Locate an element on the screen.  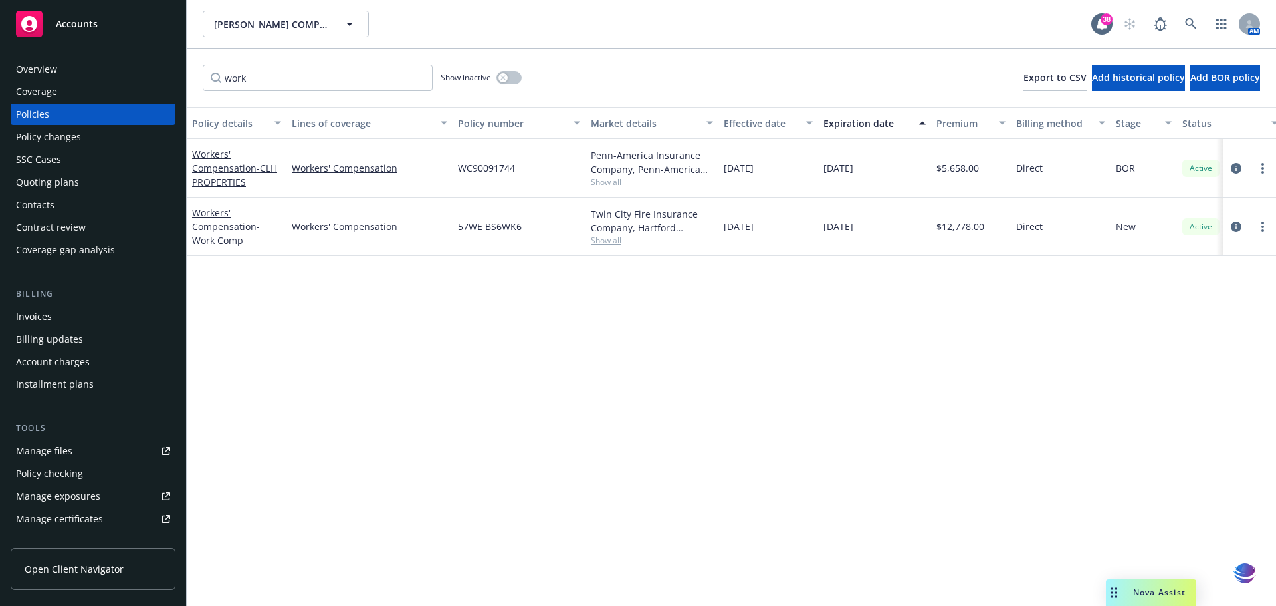
span: Nova Assist is located at coordinates (1159, 592).